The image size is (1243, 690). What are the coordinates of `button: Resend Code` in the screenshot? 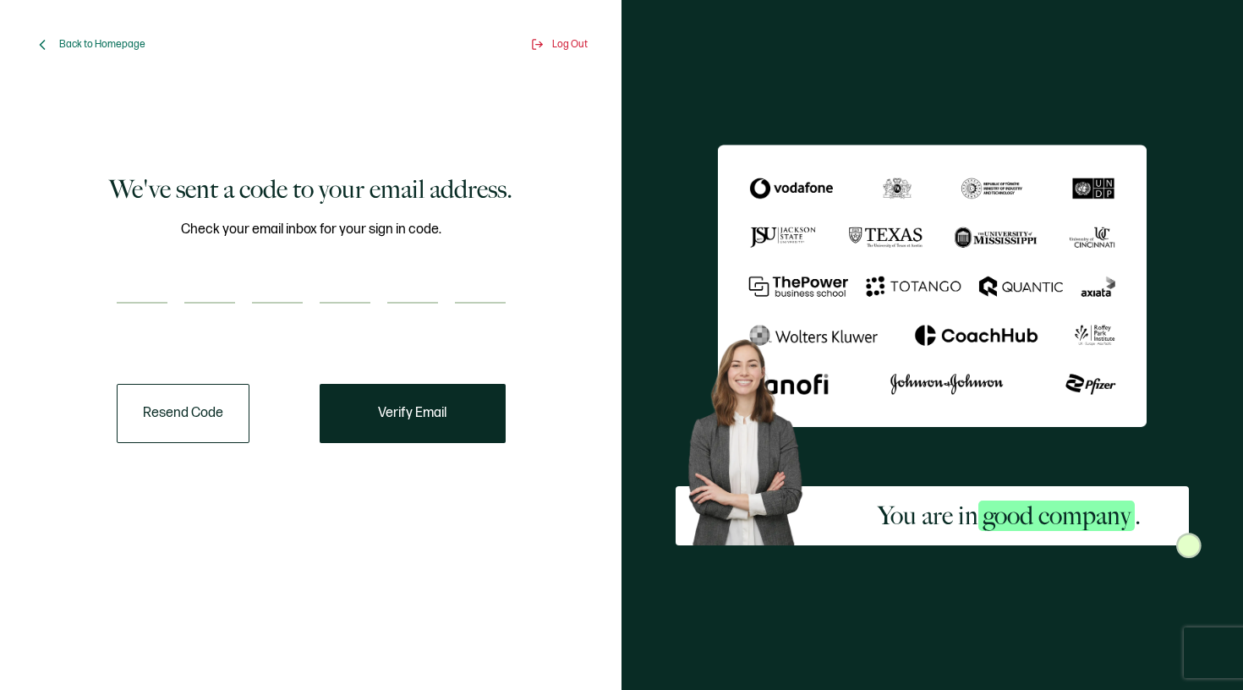 It's located at (183, 413).